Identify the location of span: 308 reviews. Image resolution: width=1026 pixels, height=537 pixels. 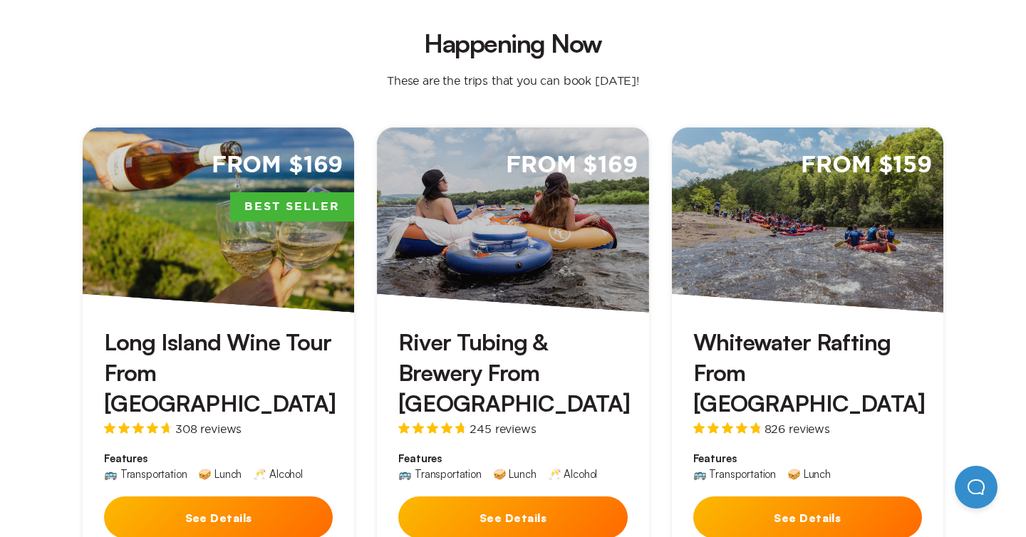
(208, 429).